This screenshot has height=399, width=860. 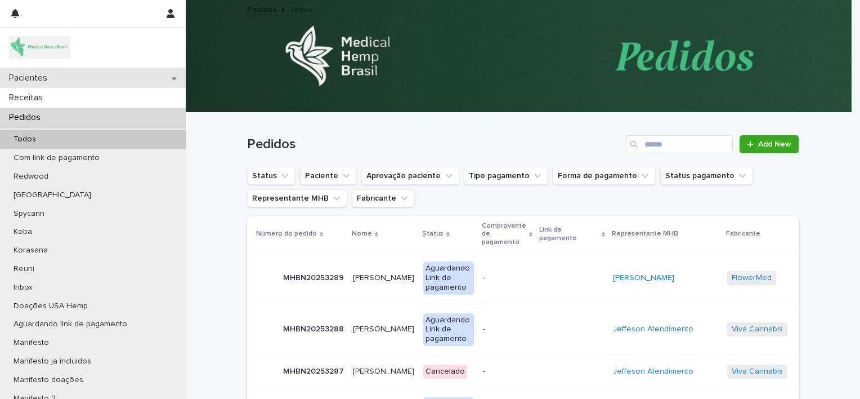 I want to click on p: Manifesto, so click(x=31, y=342).